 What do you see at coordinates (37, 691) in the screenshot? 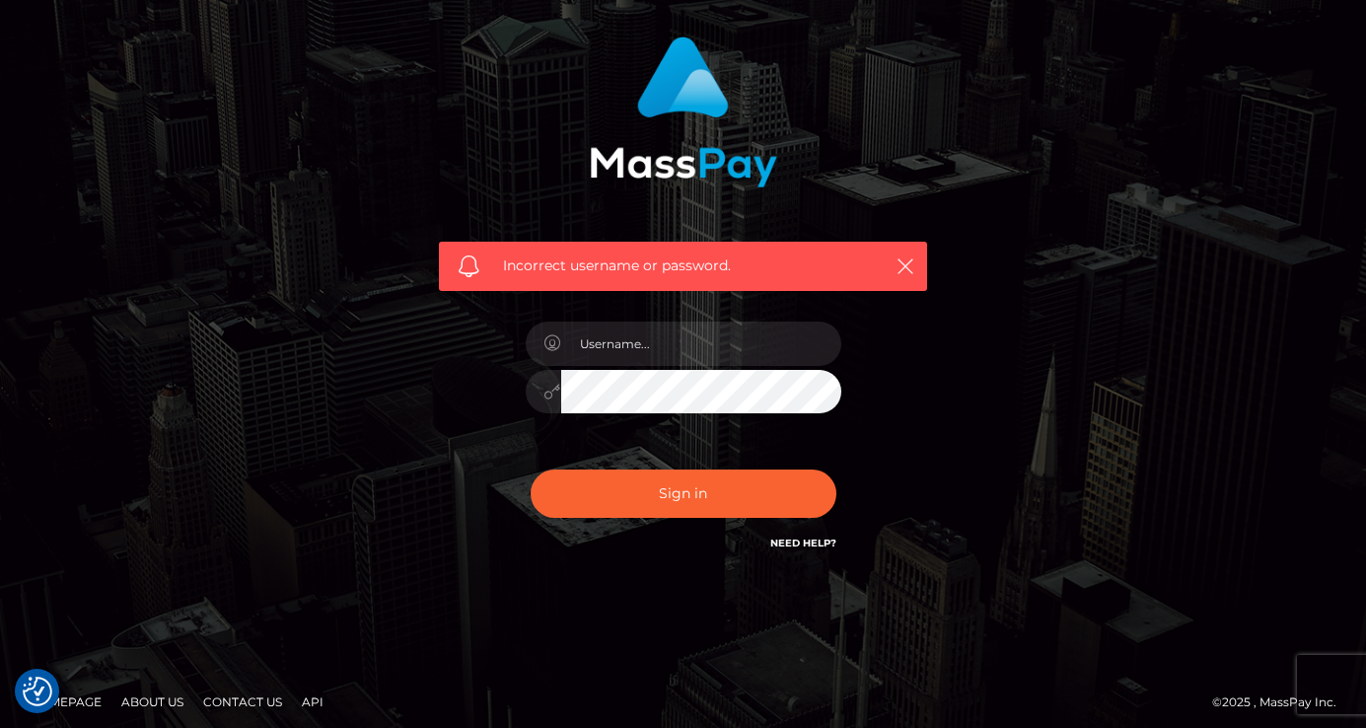
I see `img: Revisit consent button` at bounding box center [37, 691].